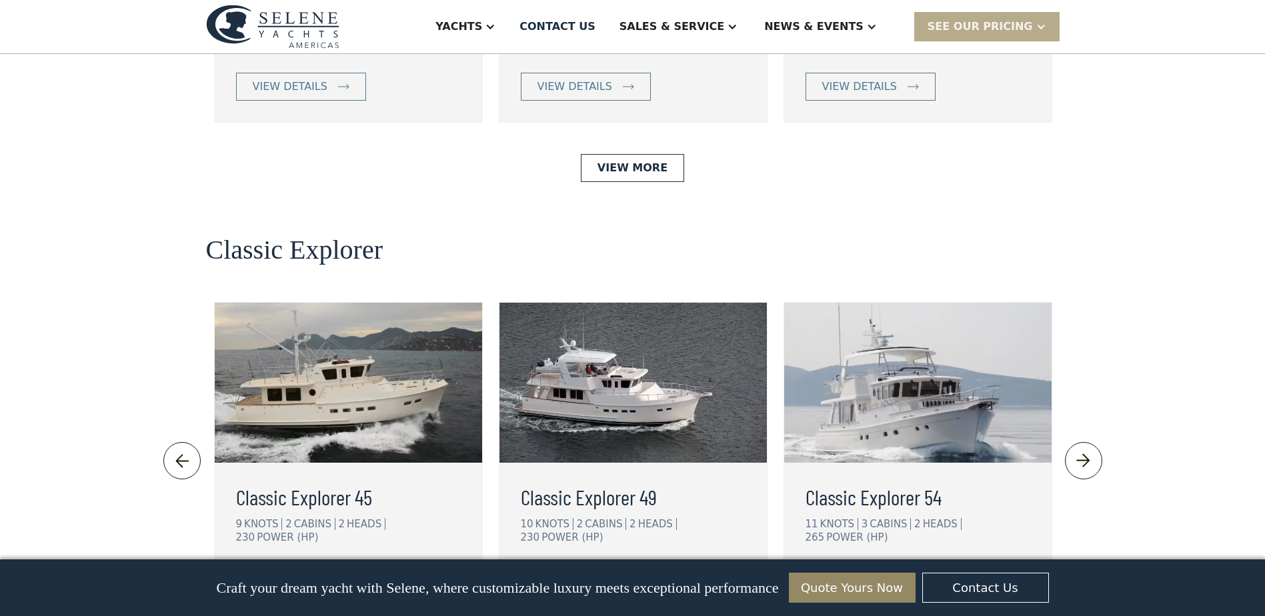 The height and width of the screenshot is (616, 1265). Describe the element at coordinates (811, 524) in the screenshot. I see `div: 11` at that location.